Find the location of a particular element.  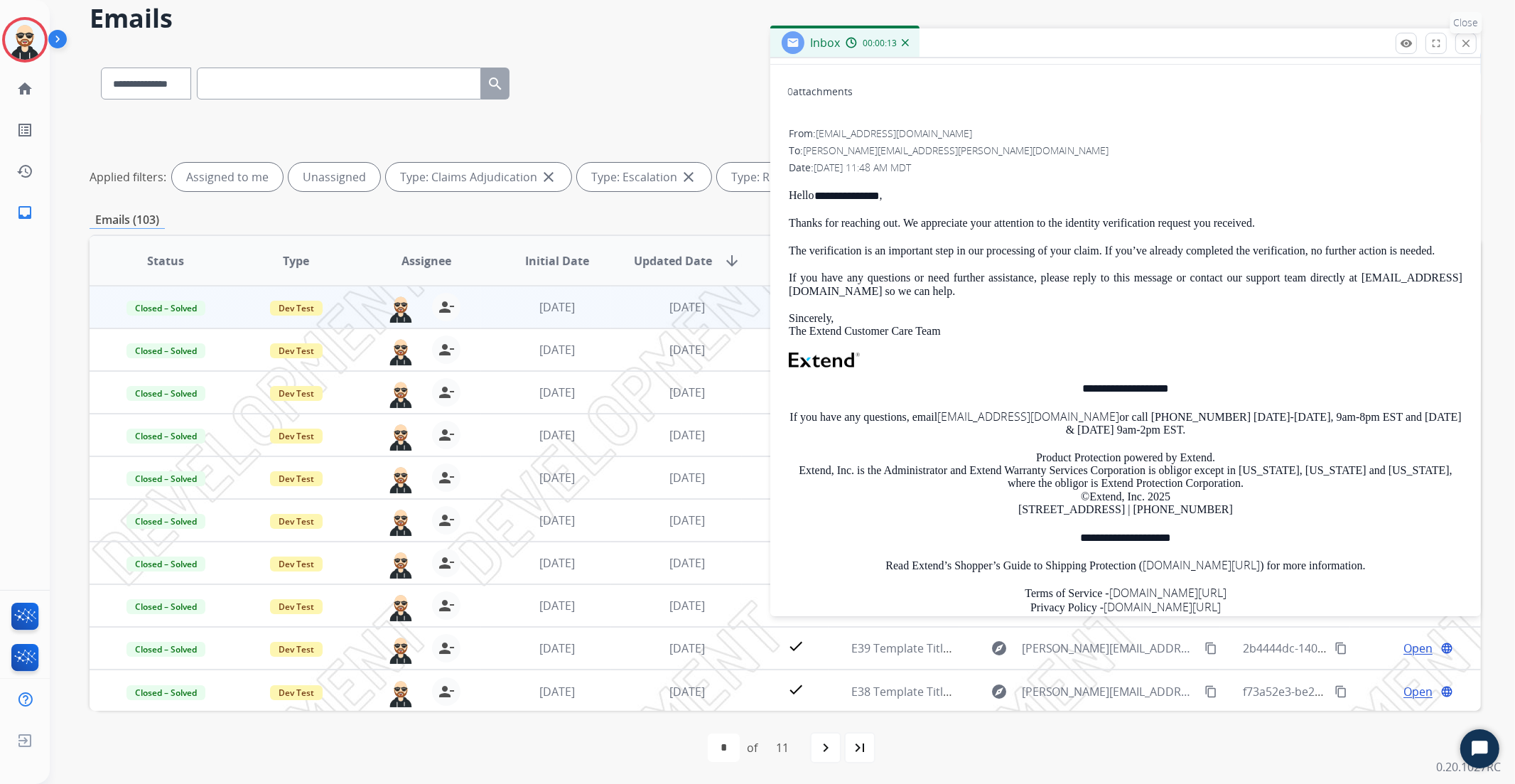

h2: Emails is located at coordinates (785, 19).